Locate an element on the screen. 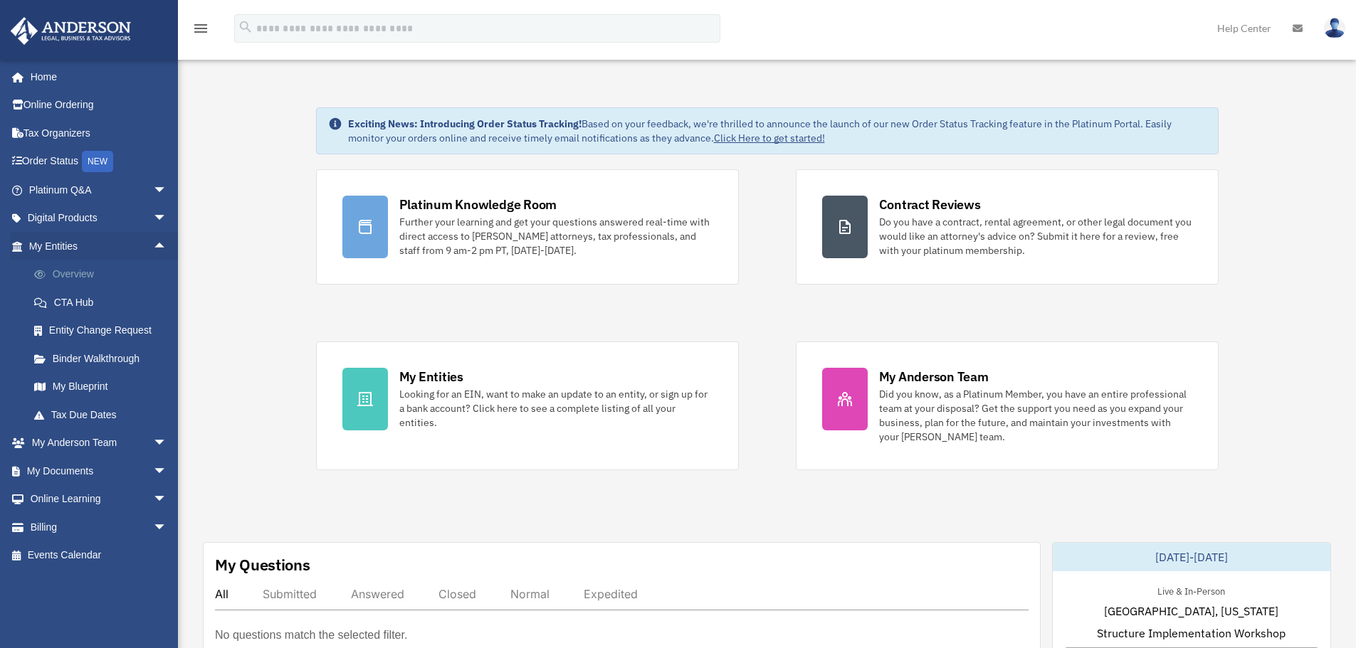 The image size is (1356, 648). span: Structure Implementation Workshop is located at coordinates (1191, 633).